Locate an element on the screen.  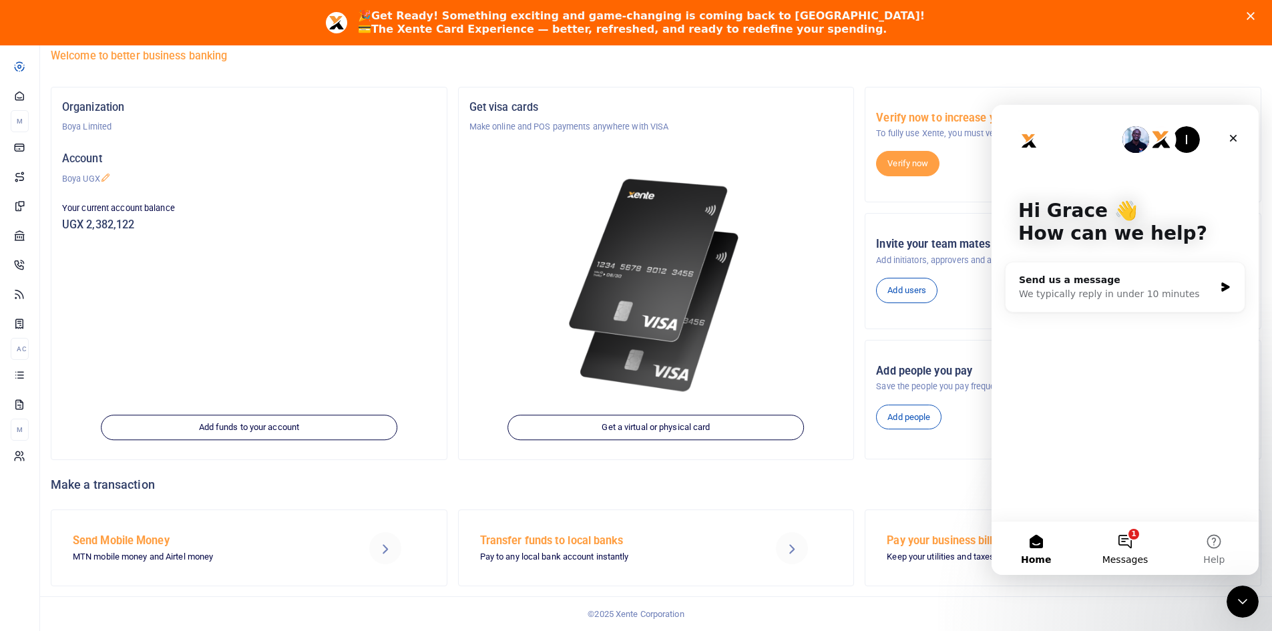
p: Boya Limited is located at coordinates (249, 127).